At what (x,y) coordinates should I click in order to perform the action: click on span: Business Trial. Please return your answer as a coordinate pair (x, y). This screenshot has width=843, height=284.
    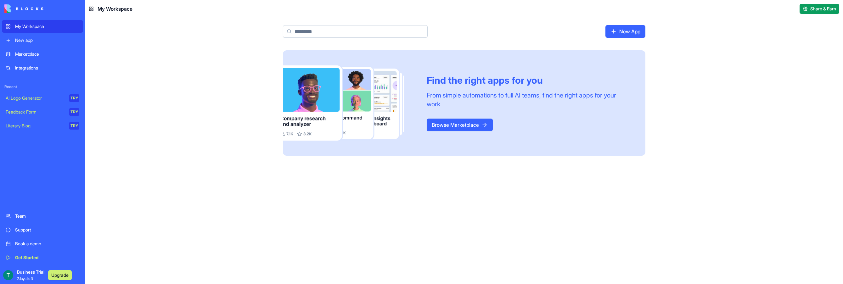
    Looking at the image, I should click on (31, 275).